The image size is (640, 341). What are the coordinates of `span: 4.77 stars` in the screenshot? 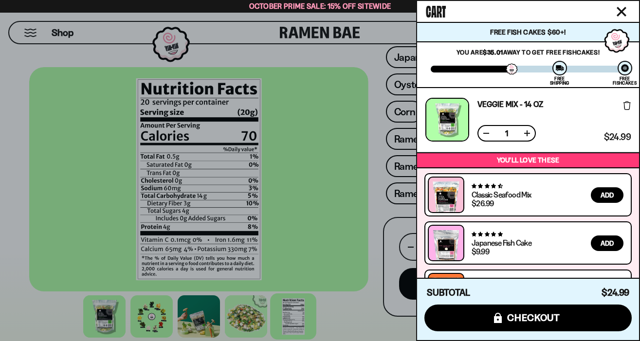 It's located at (487, 234).